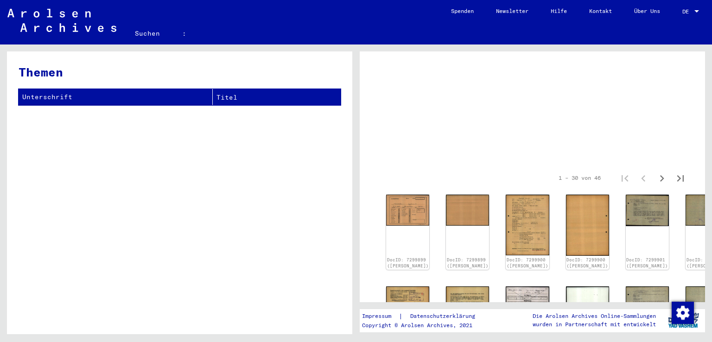  What do you see at coordinates (417, 325) in the screenshot?
I see `font: Copyright © Arolsen Archives, 2021` at bounding box center [417, 325].